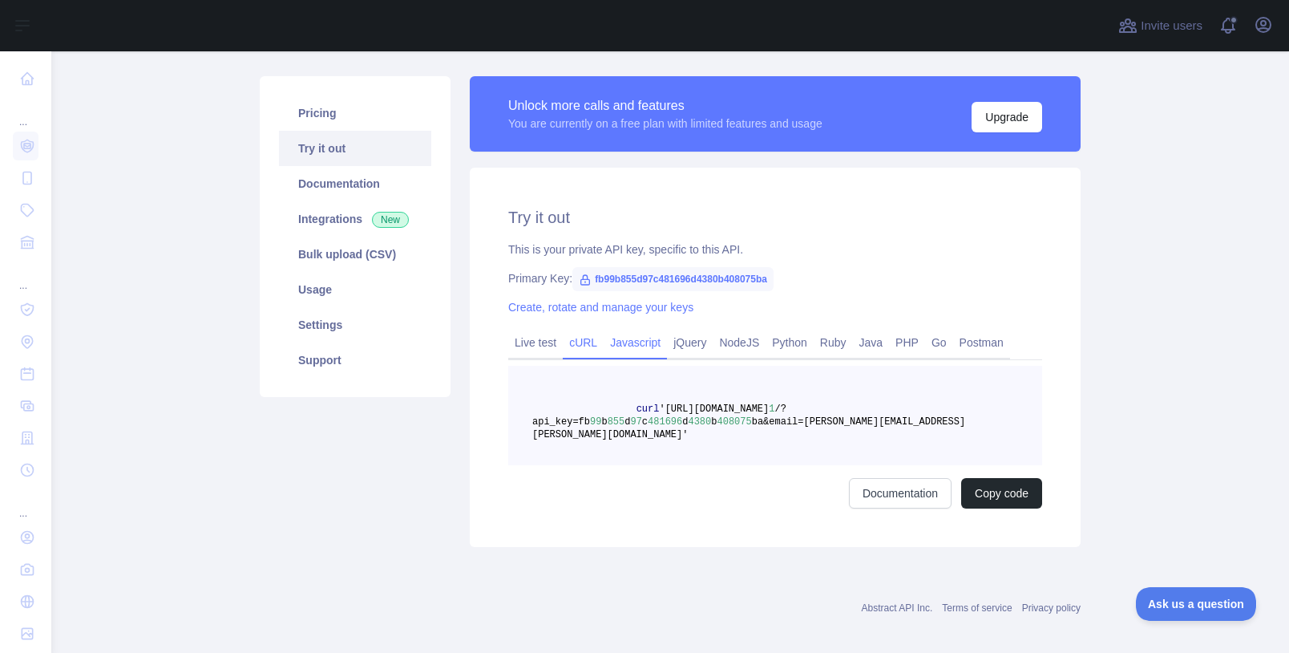 The height and width of the screenshot is (653, 1289). I want to click on button: Upgrade, so click(1007, 117).